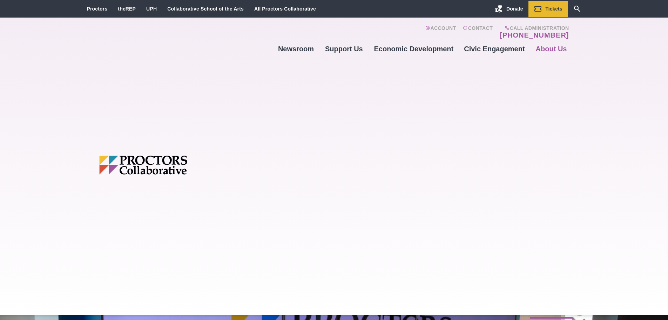 The image size is (668, 320). Describe the element at coordinates (554, 9) in the screenshot. I see `span: Tickets` at that location.